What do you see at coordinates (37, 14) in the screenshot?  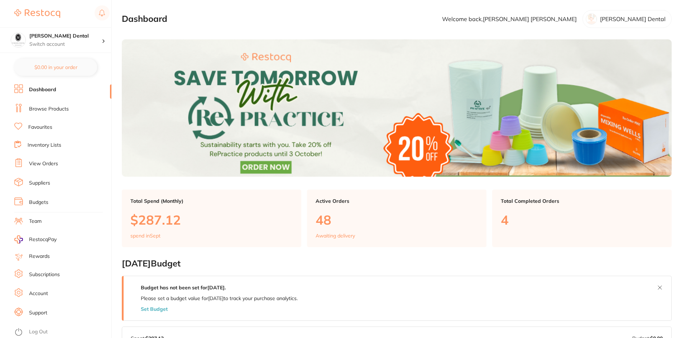 I see `a: Restocq Logo` at bounding box center [37, 14].